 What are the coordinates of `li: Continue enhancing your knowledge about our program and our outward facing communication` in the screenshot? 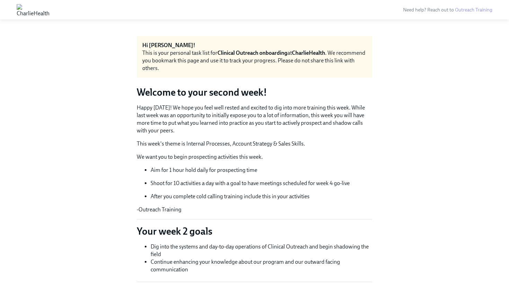 It's located at (262, 266).